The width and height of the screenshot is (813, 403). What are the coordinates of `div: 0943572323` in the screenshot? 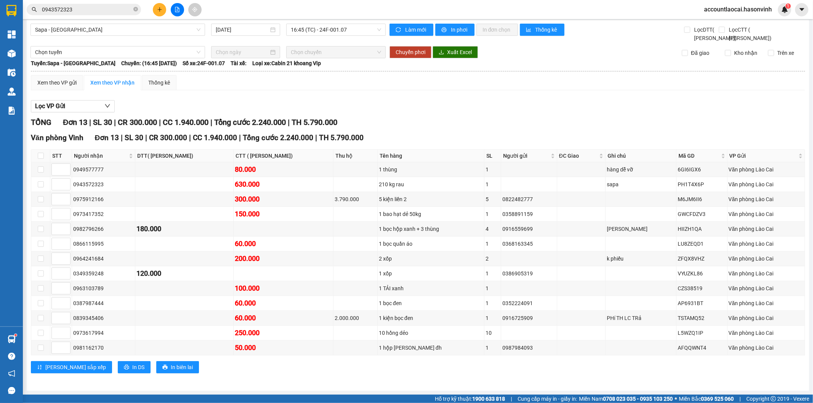 It's located at (103, 184).